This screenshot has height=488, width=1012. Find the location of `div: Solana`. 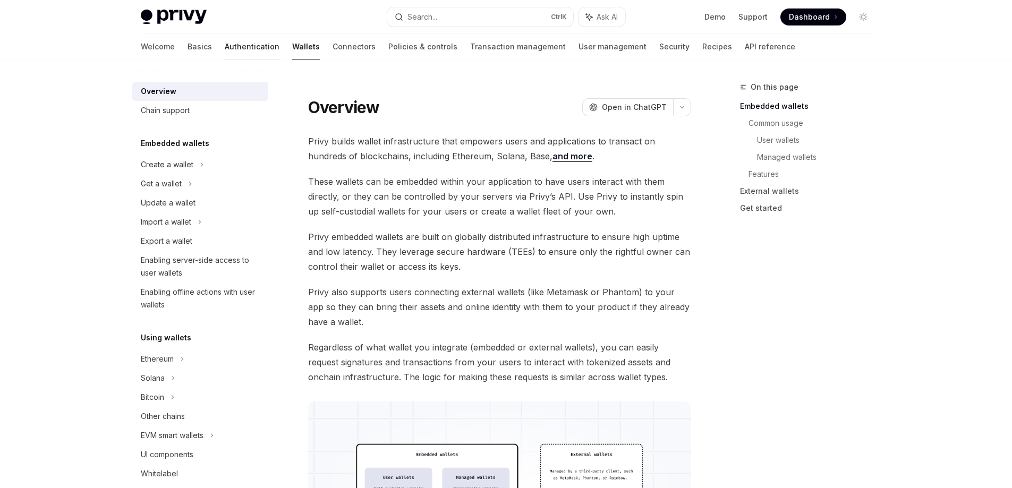

div: Solana is located at coordinates (152, 378).